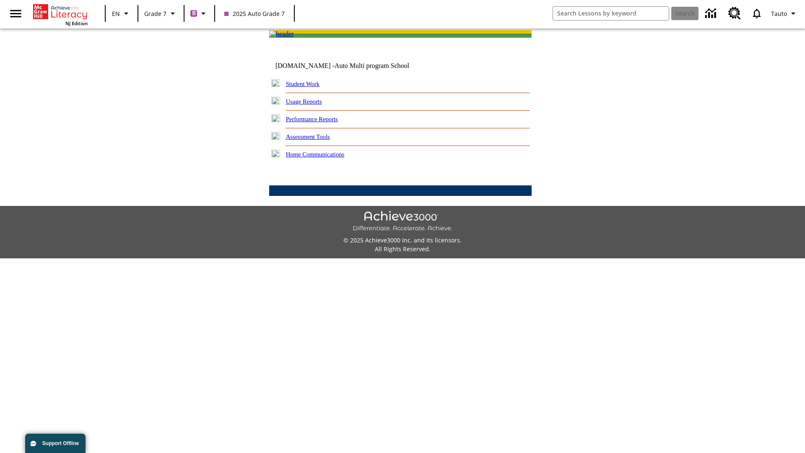 This screenshot has width=805, height=453. I want to click on a: Assessment Tools, so click(308, 137).